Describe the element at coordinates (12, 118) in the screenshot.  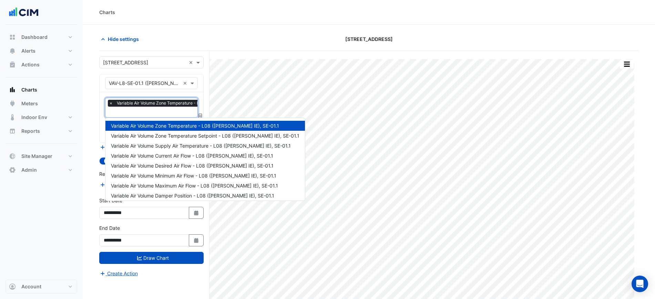
I see `app-icon: Indoor Env` at that location.